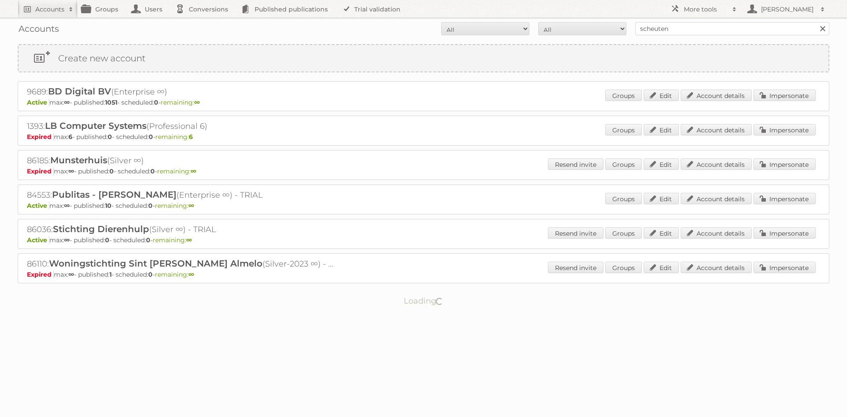 Image resolution: width=847 pixels, height=417 pixels. Describe the element at coordinates (111, 102) in the screenshot. I see `strong: 1051` at that location.